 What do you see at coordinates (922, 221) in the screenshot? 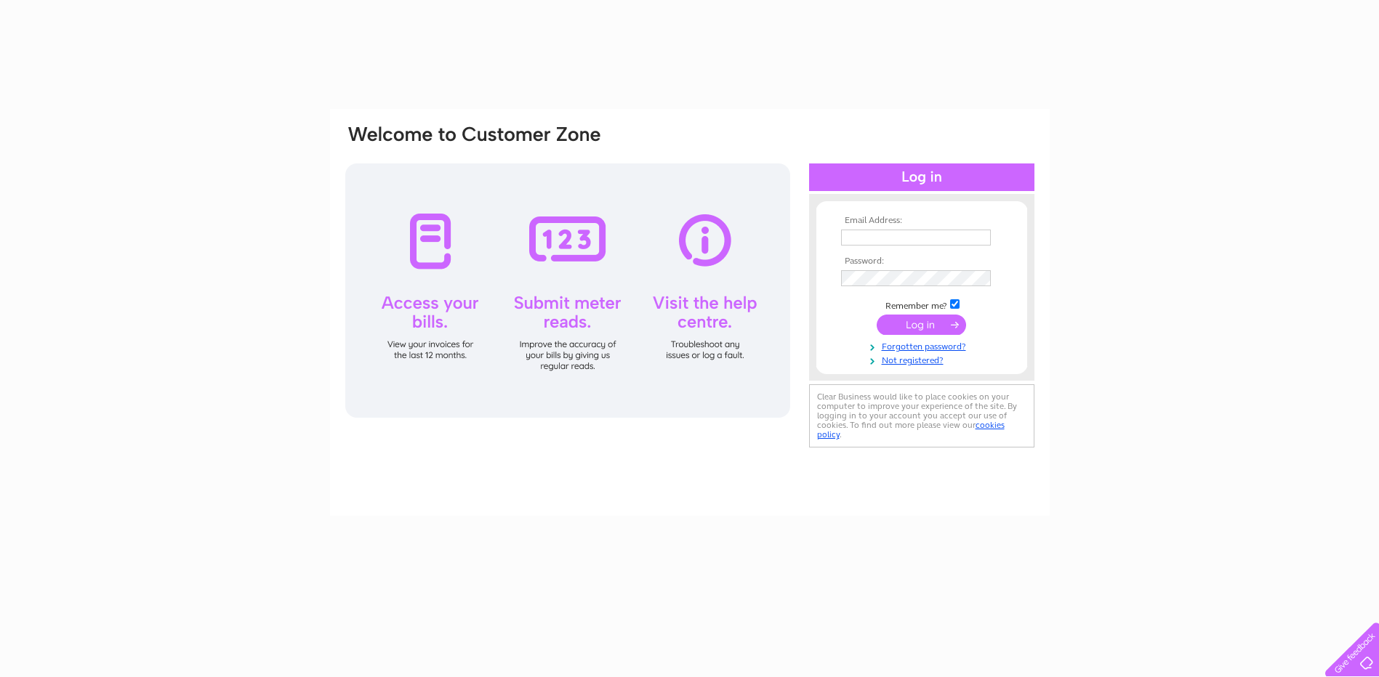
I see `th: Email Address:` at bounding box center [922, 221].